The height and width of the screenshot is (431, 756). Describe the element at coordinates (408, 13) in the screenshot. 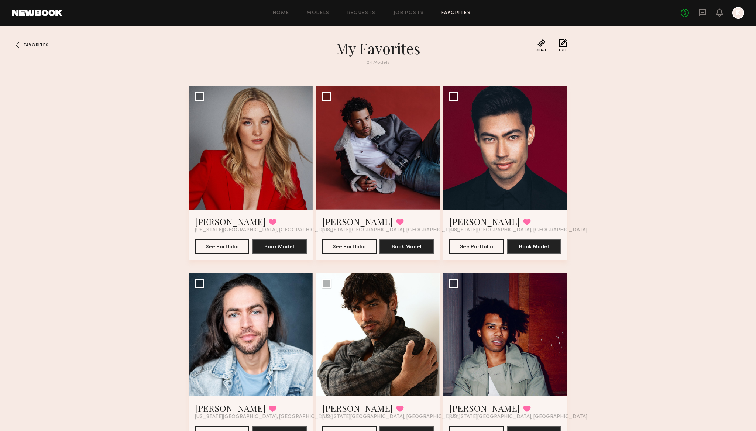

I see `a: Job Posts` at that location.